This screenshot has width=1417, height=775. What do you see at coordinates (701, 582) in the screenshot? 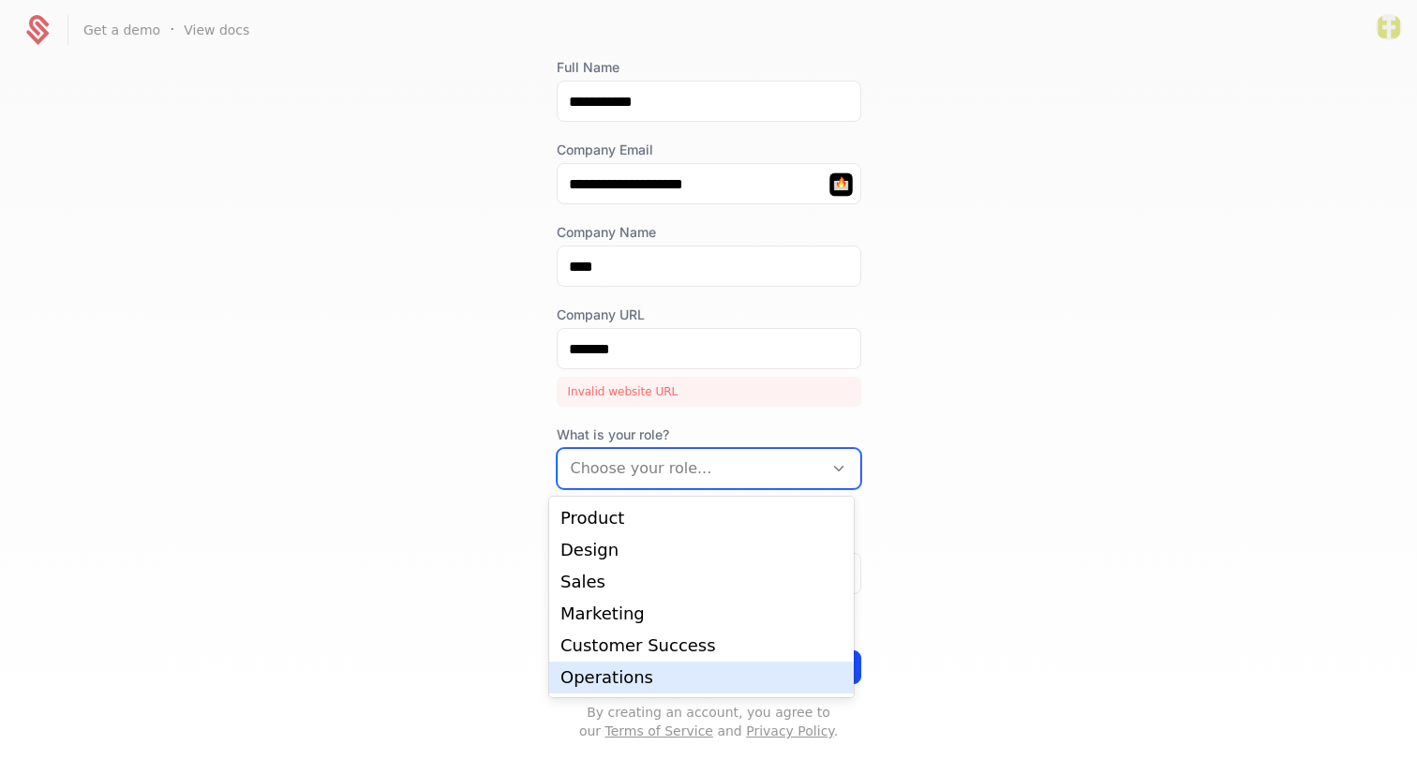
I see `div: Sales` at bounding box center [701, 582].